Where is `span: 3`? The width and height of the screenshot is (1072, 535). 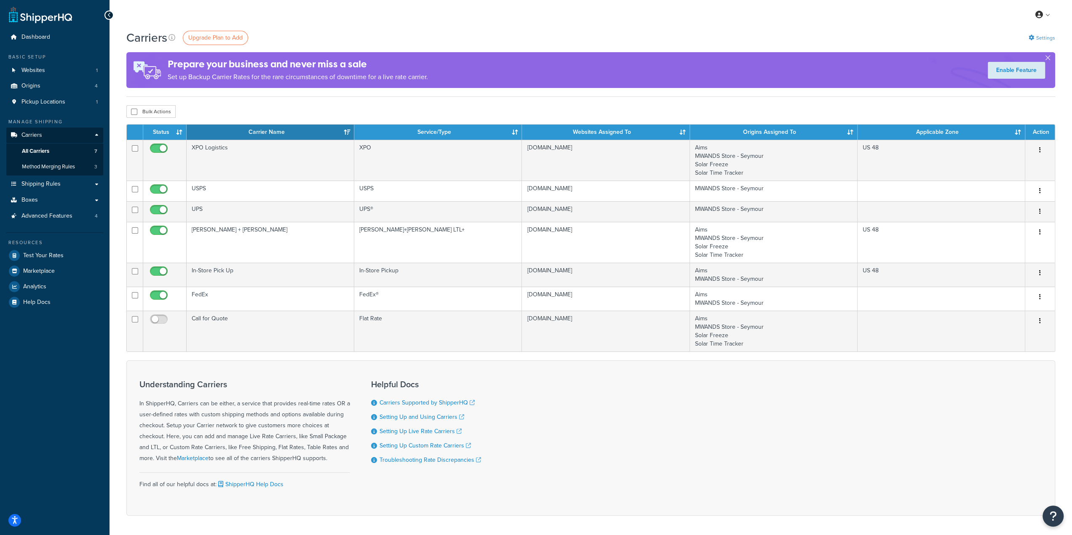
span: 3 is located at coordinates (96, 167).